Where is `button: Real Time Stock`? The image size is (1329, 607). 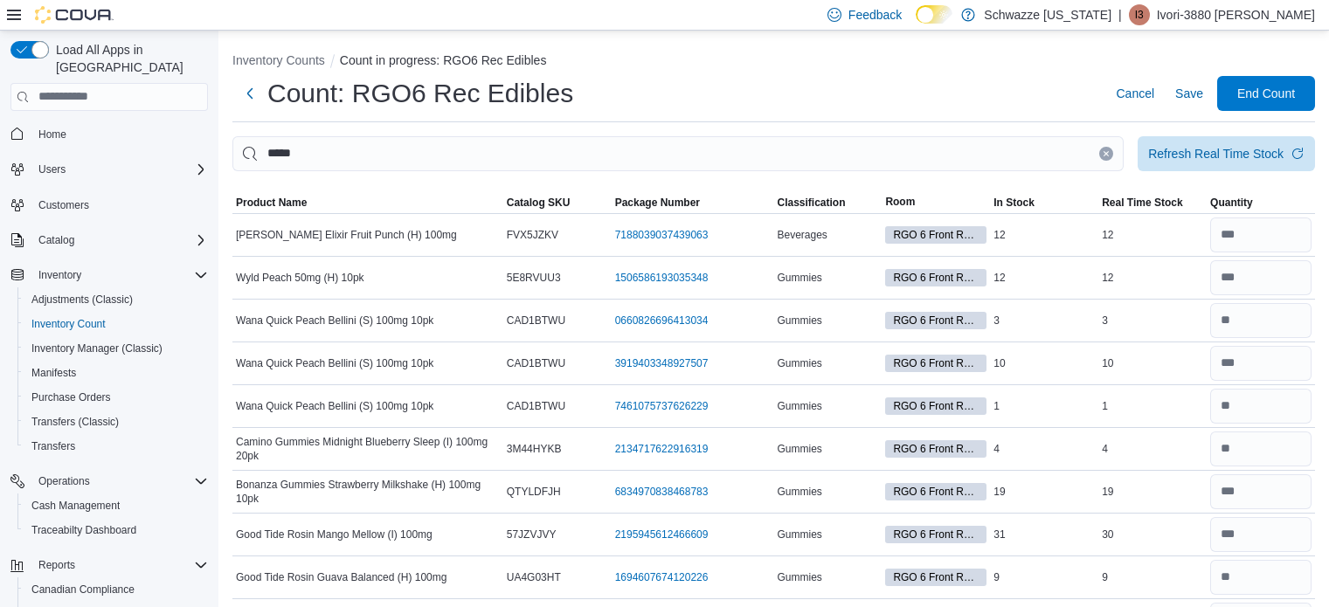 button: Real Time Stock is located at coordinates (1152, 203).